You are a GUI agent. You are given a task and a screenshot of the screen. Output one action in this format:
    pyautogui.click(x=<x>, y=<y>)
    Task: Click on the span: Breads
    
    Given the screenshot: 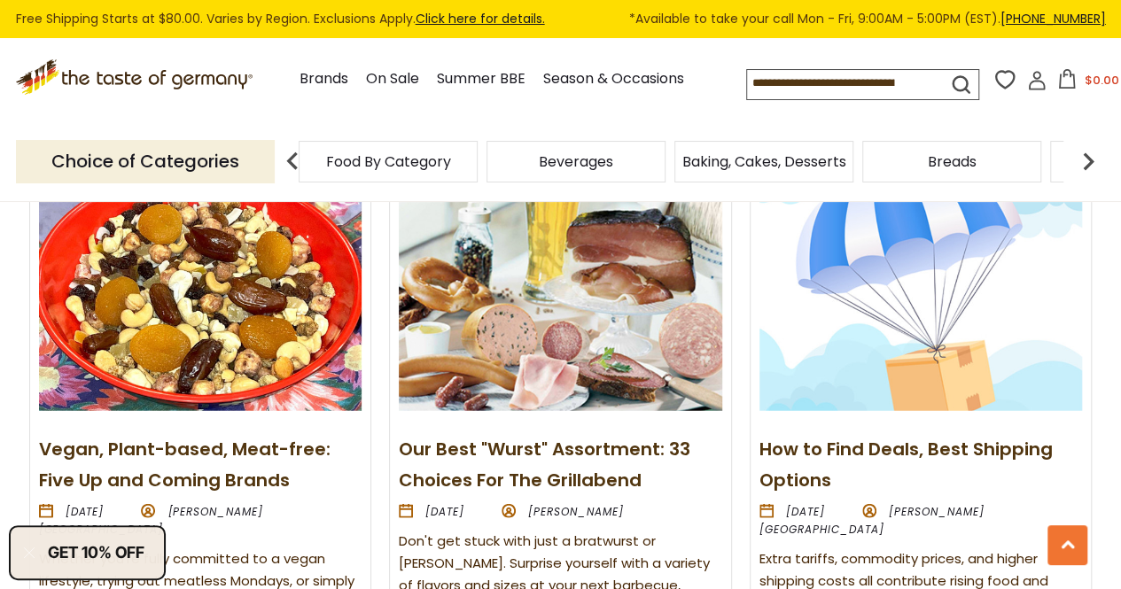 What is the action you would take?
    pyautogui.click(x=951, y=161)
    